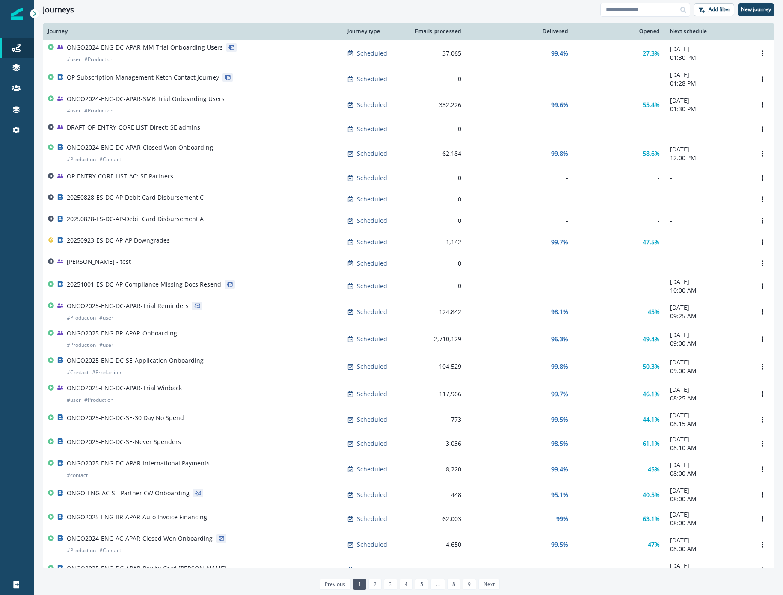 Image resolution: width=783 pixels, height=595 pixels. I want to click on p: 20250923-ES-DC-AP-AP Downgrades, so click(118, 240).